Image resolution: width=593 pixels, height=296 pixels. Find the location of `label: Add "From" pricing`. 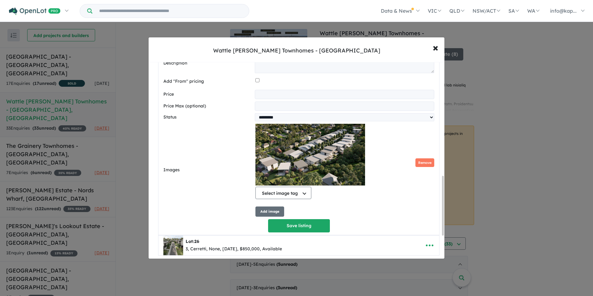

label: Add "From" pricing is located at coordinates (208, 82).